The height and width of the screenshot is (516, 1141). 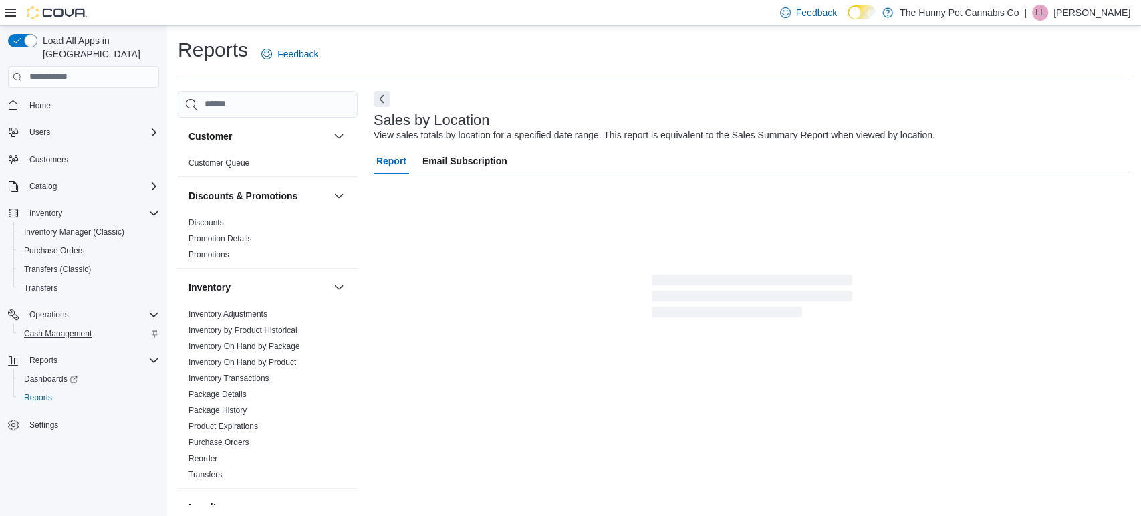 I want to click on a: Inventory Adjustments, so click(x=228, y=314).